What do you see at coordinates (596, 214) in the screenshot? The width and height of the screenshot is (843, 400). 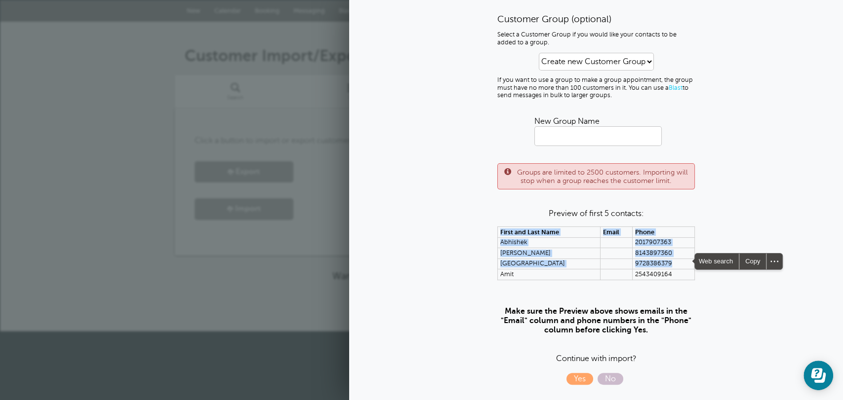 I see `p: Preview of first 5 contacts:` at bounding box center [596, 214].